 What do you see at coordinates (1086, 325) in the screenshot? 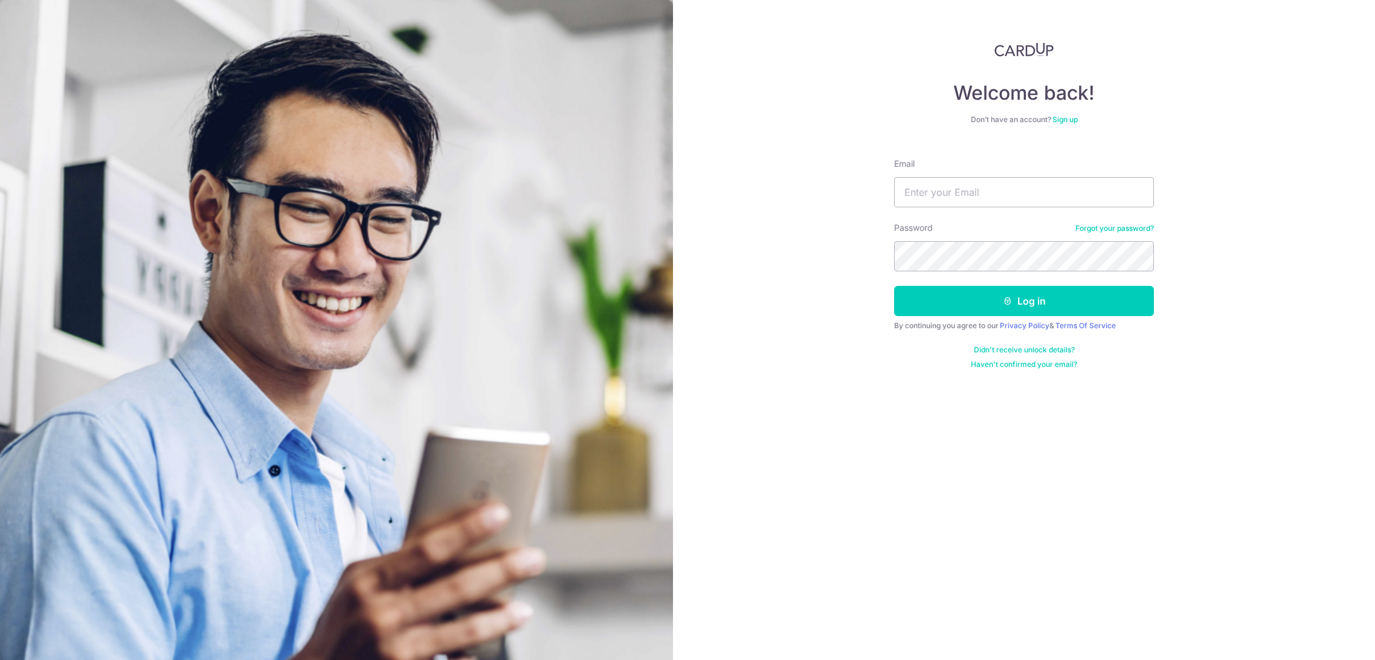
I see `a: Terms Of Service` at bounding box center [1086, 325].